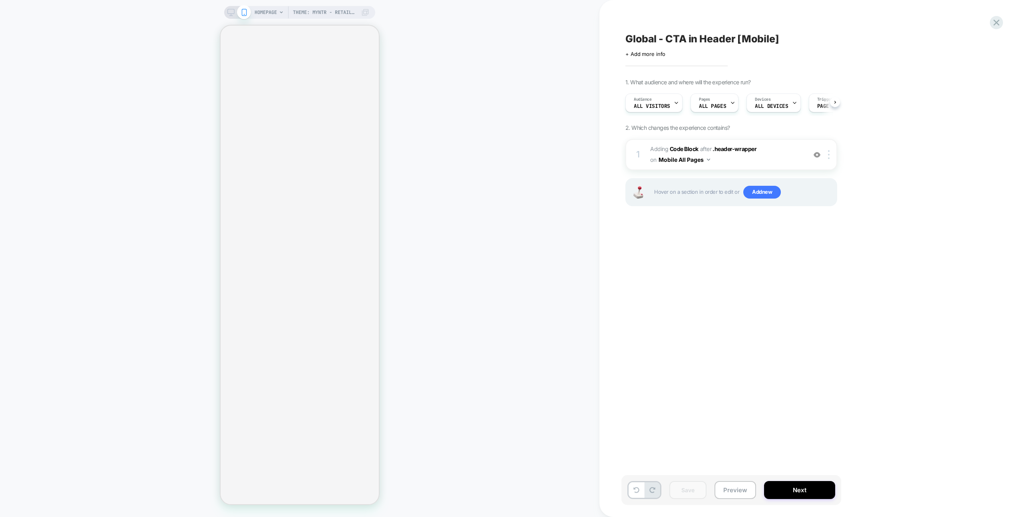 The height and width of the screenshot is (517, 1023). Describe the element at coordinates (684, 149) in the screenshot. I see `b: Code Block` at that location.